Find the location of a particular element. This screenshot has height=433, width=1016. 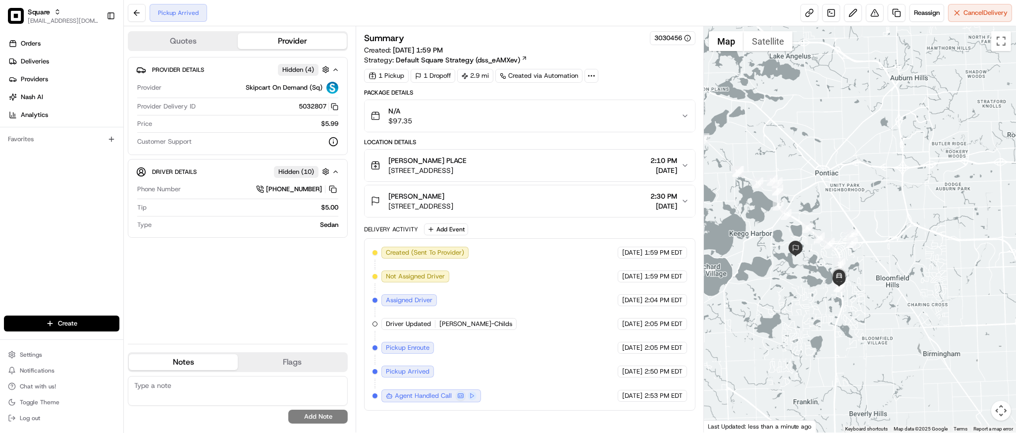

span: Map data ©2025 Google is located at coordinates (920, 428).